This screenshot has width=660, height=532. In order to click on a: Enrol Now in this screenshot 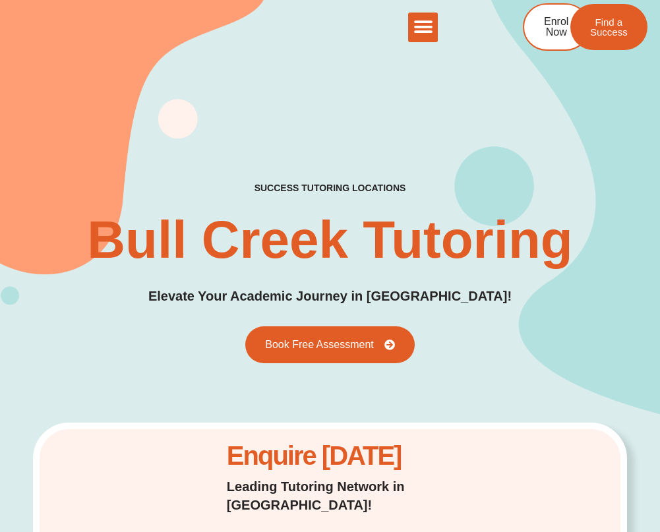, I will do `click(556, 27)`.